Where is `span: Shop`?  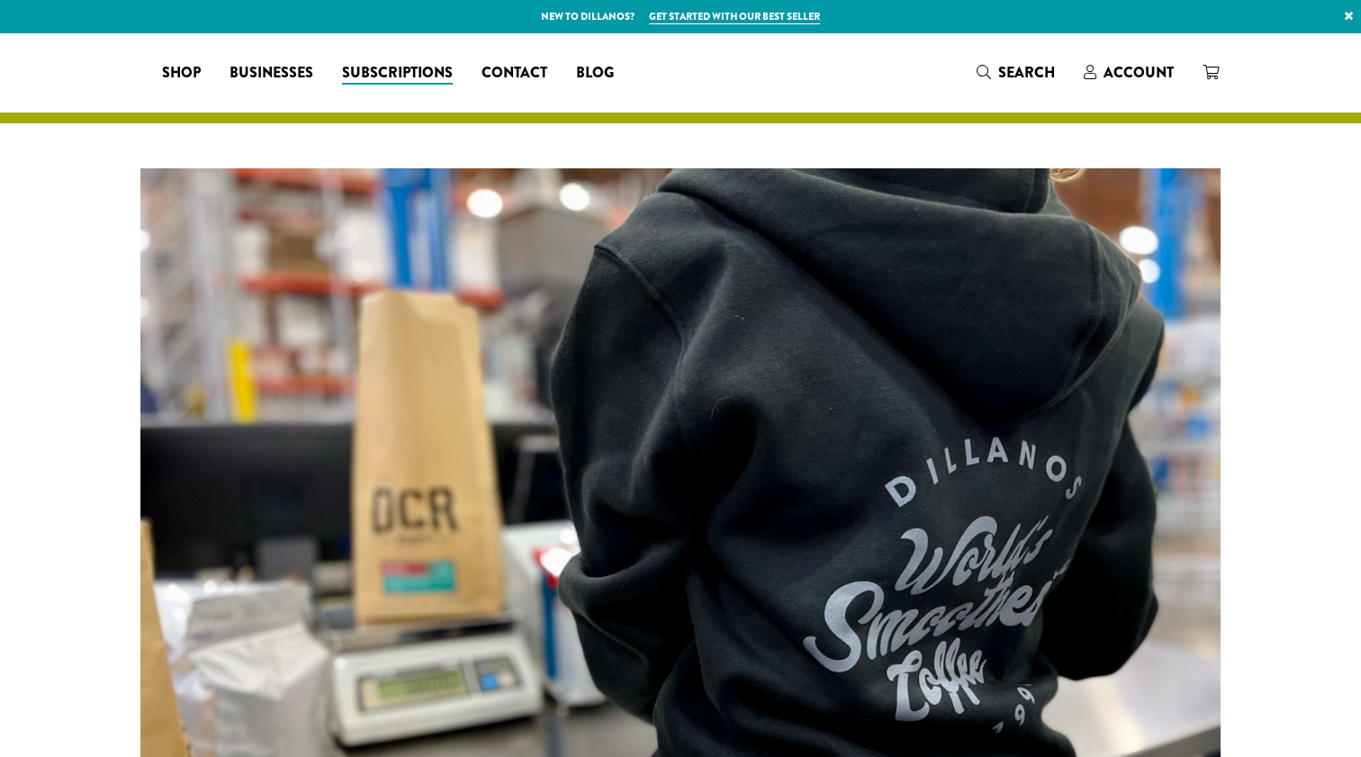 span: Shop is located at coordinates (181, 73).